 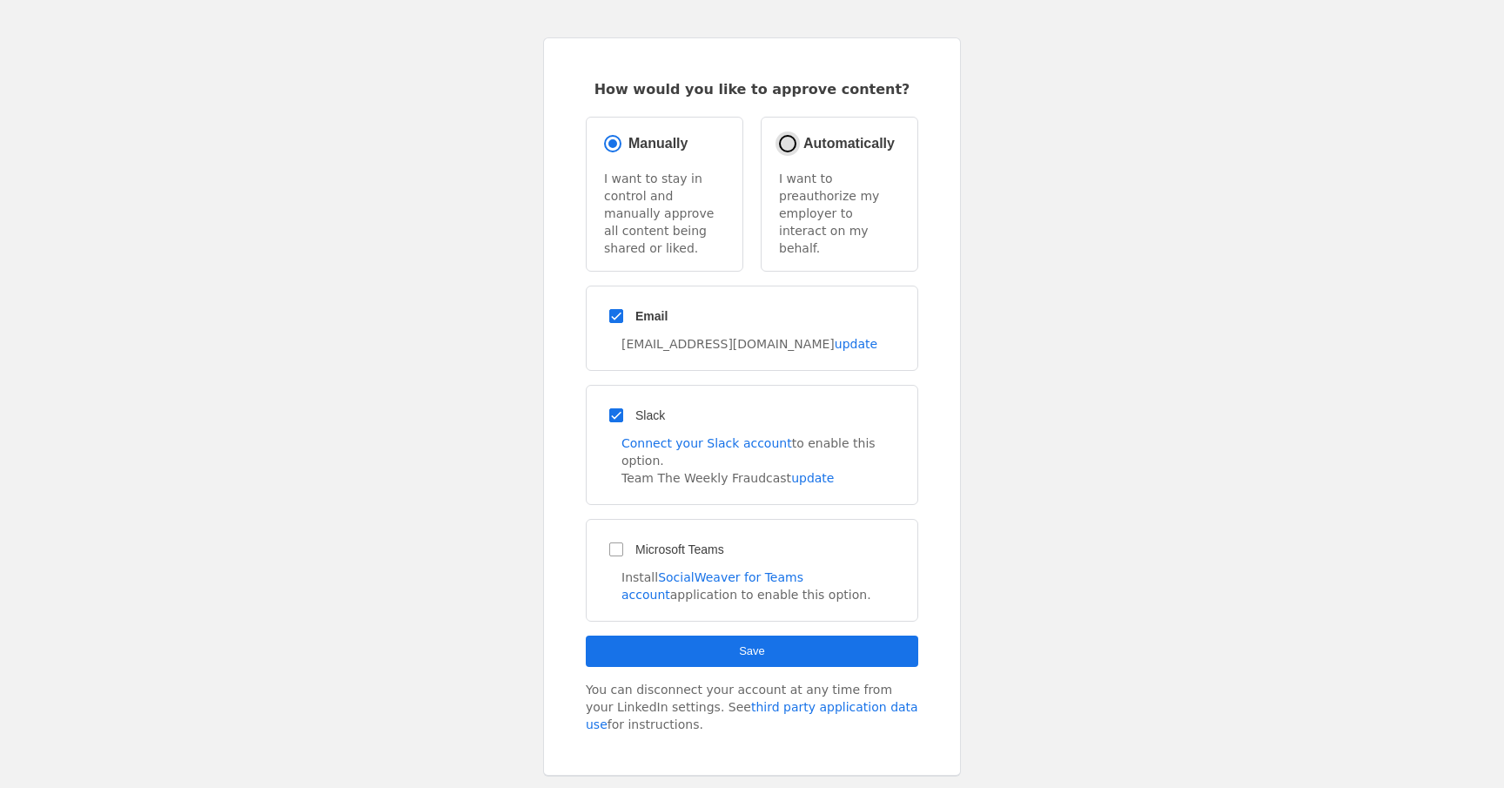 I want to click on p: I want to preauthorize my employer to interact on my behalf., so click(x=839, y=213).